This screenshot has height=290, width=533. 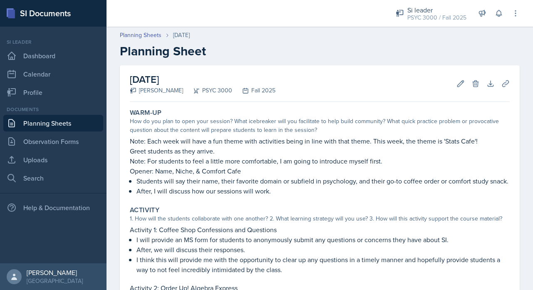 What do you see at coordinates (319, 171) in the screenshot?
I see `p: Opener: Name, Niche, & Comfort Cafe` at bounding box center [319, 171].